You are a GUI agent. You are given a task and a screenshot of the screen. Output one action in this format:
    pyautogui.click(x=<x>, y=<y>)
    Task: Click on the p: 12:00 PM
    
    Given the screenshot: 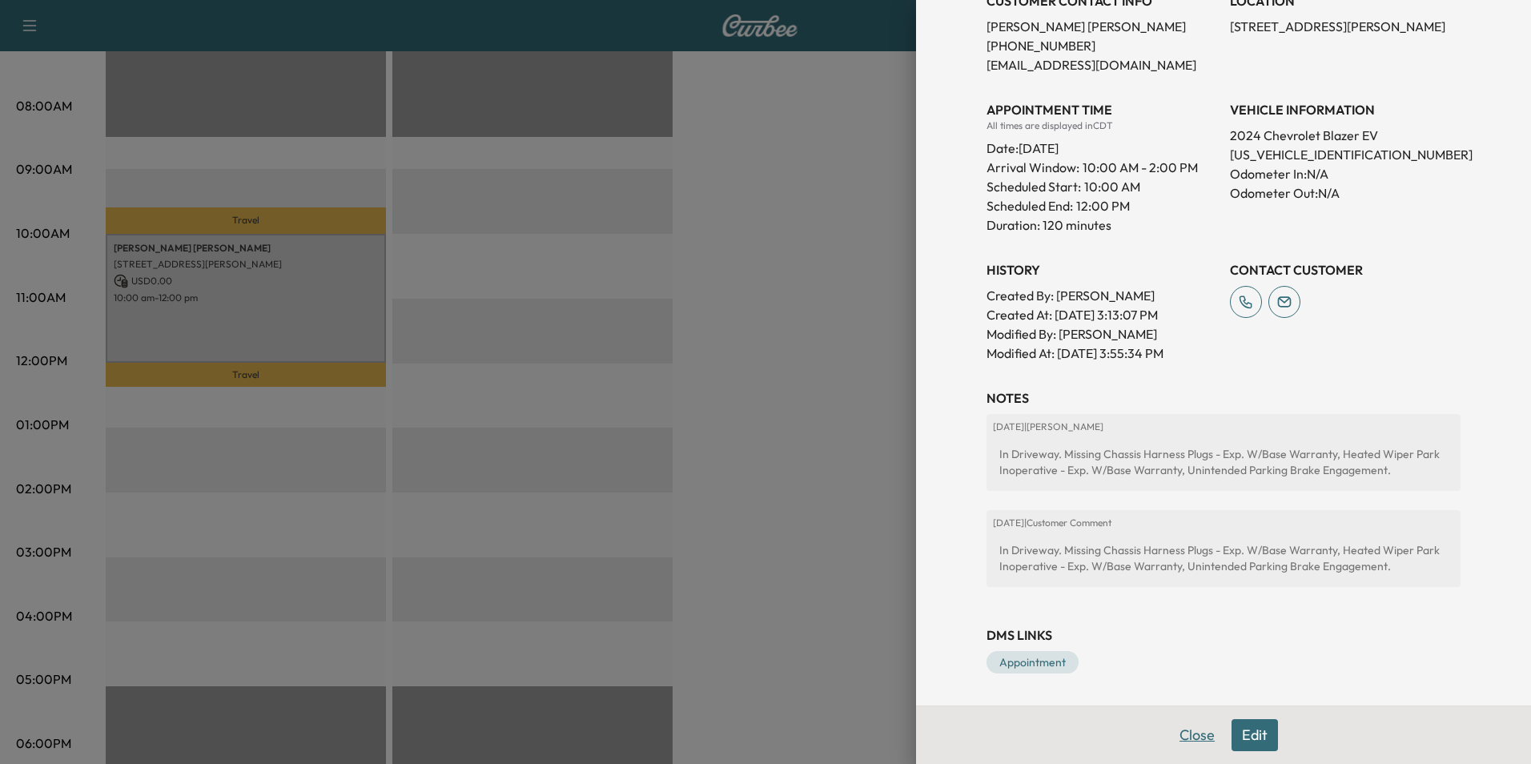 What is the action you would take?
    pyautogui.click(x=1102, y=206)
    